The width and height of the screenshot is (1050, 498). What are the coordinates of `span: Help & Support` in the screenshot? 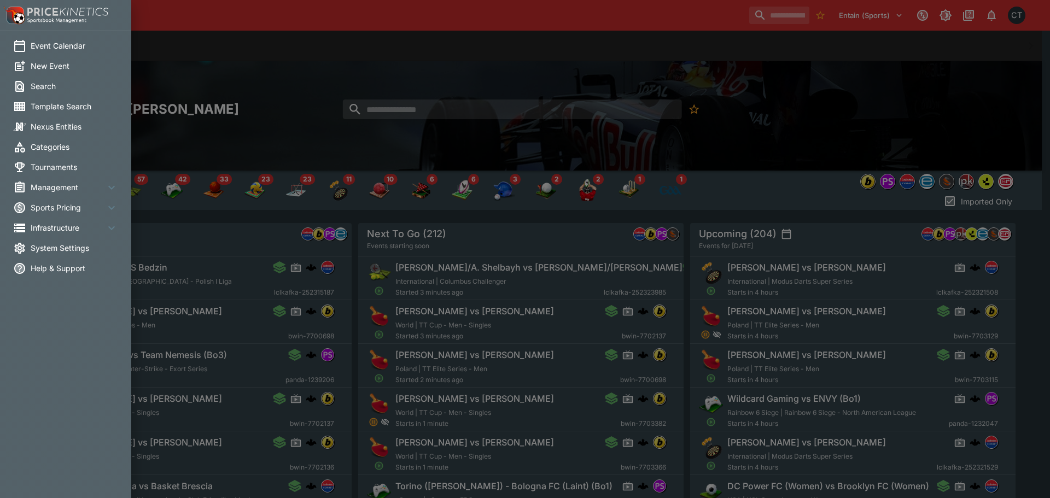 It's located at (74, 268).